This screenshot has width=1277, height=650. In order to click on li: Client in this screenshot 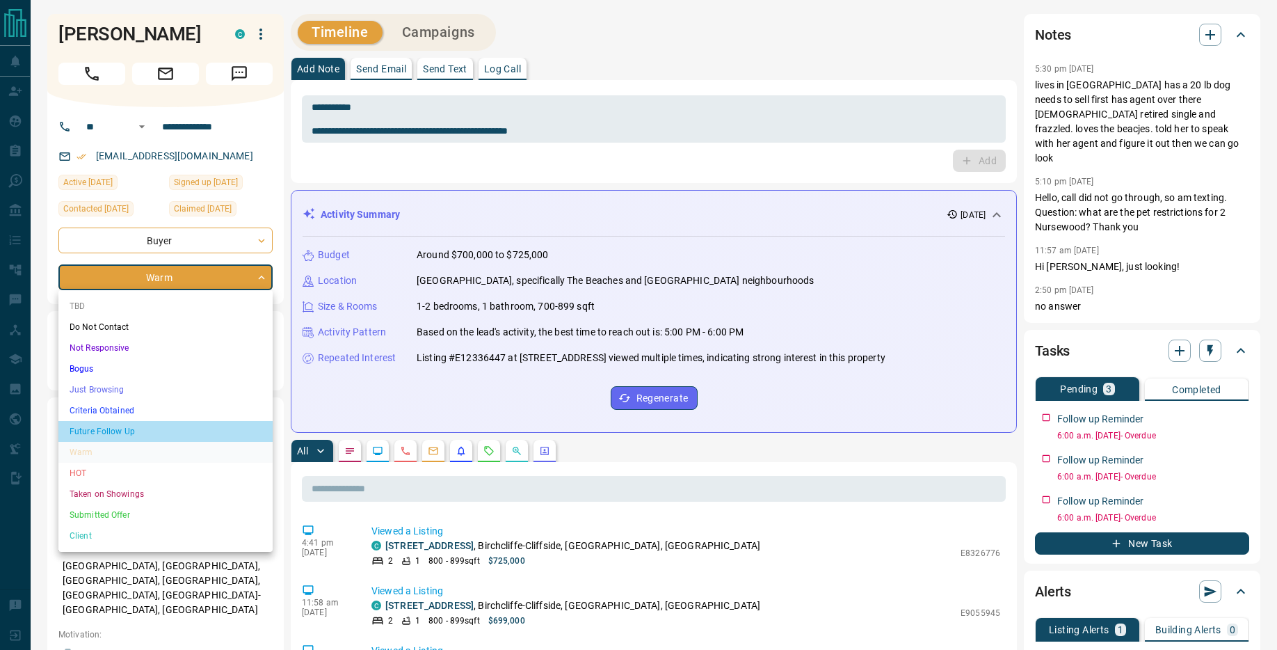, I will do `click(166, 535)`.